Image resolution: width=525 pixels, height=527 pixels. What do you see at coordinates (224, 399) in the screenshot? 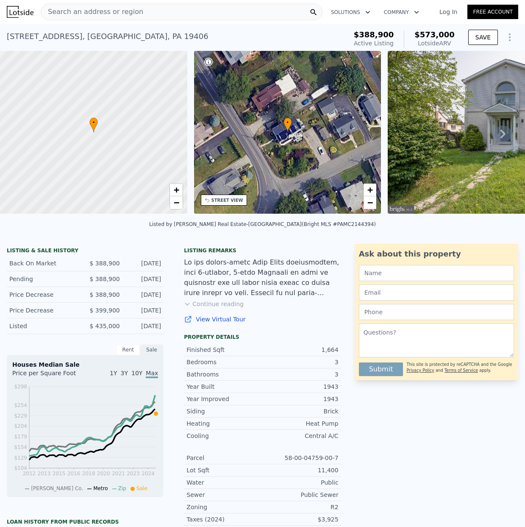
I see `div: Year Improved` at bounding box center [224, 399].